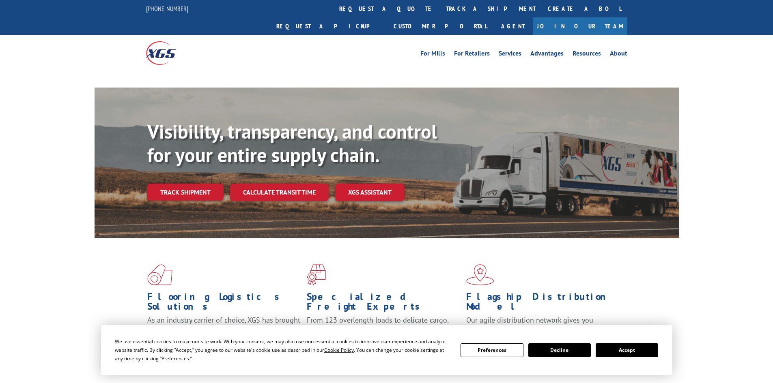 This screenshot has width=773, height=383. Describe the element at coordinates (541, 325) in the screenshot. I see `span: Our agile distribution network gives you nationwide inventory management on demand.` at that location.